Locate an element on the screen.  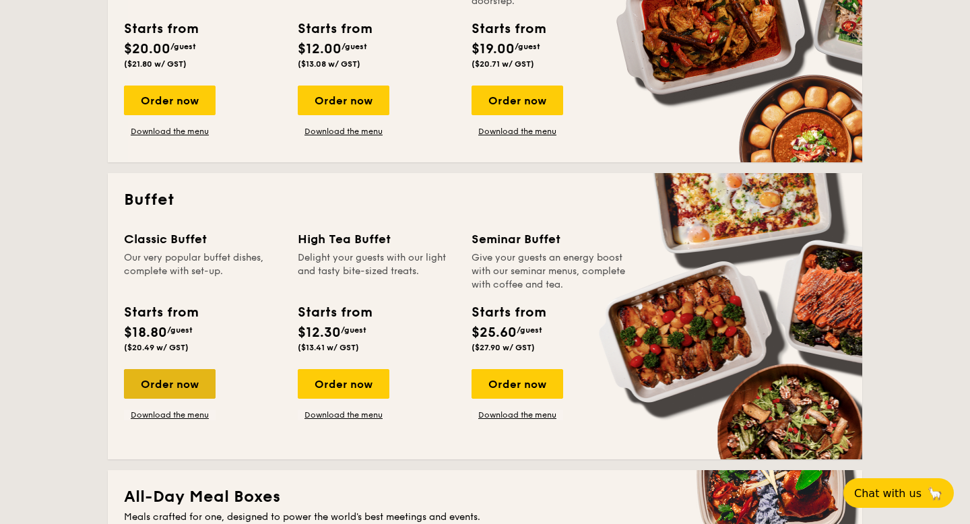
span: ($20.71 w/ GST) is located at coordinates (503, 64).